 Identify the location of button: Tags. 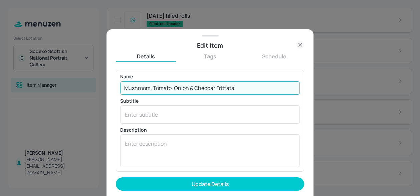
(210, 56).